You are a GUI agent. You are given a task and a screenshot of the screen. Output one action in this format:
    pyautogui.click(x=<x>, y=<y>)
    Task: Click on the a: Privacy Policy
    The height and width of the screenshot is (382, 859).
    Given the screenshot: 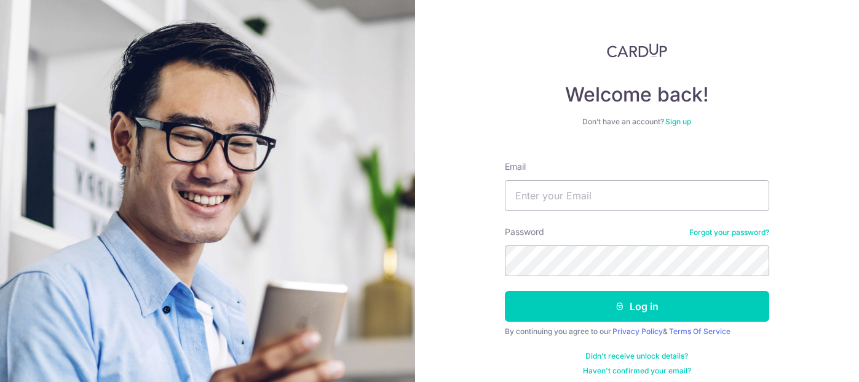 What is the action you would take?
    pyautogui.click(x=637, y=331)
    